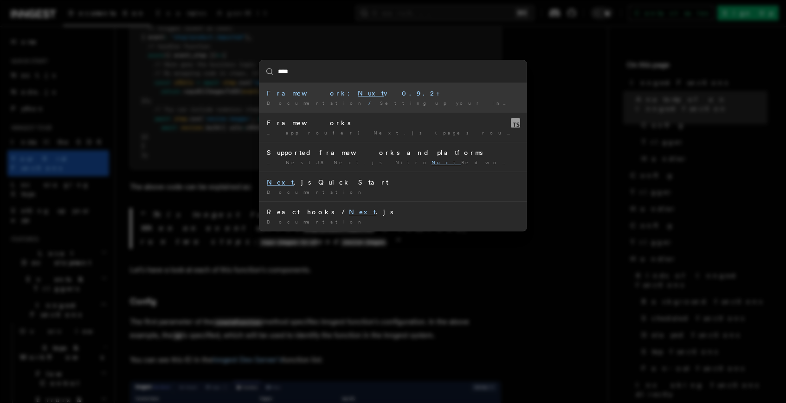  What do you see at coordinates (393, 162) in the screenshot?
I see `div: … NestJS Next.js Nitro Redwood Remix SvelteKit …` at bounding box center [393, 162].